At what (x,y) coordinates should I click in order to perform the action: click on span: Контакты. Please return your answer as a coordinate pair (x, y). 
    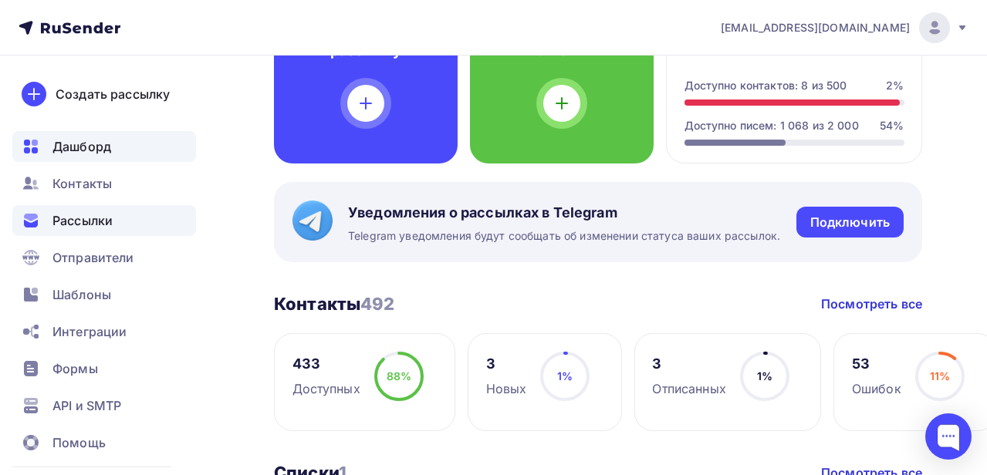
    Looking at the image, I should click on (82, 184).